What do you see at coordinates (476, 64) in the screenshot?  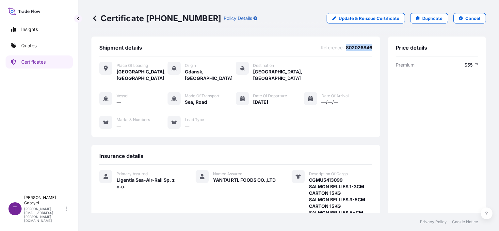 I see `span: 79` at bounding box center [476, 64].